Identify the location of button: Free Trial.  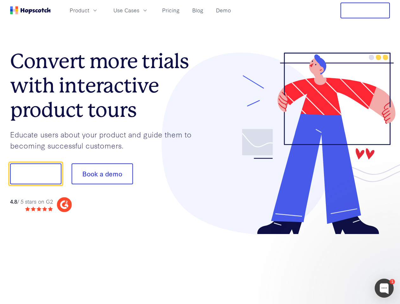
(365, 10).